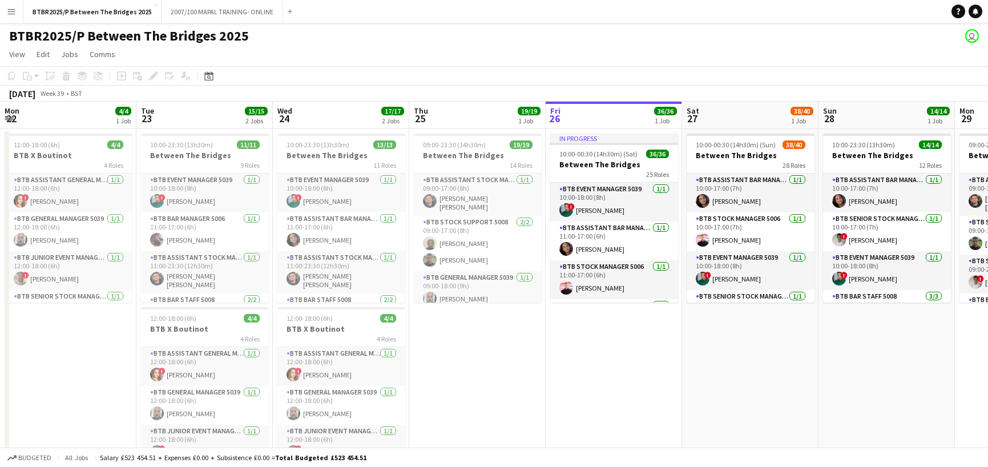 The image size is (988, 467). Describe the element at coordinates (341, 218) in the screenshot. I see `div: 10:00-23:30 (13h30m)13/13Between The Bridges11 RolesBTB Event Manager 50391/110:00-18:00 (8h)![PE...` at that location.